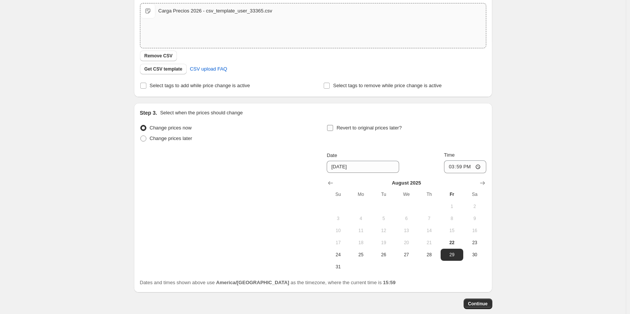 The width and height of the screenshot is (630, 314). I want to click on span: Dates and times shown above use as the timezone, where the current time is, so click(268, 282).